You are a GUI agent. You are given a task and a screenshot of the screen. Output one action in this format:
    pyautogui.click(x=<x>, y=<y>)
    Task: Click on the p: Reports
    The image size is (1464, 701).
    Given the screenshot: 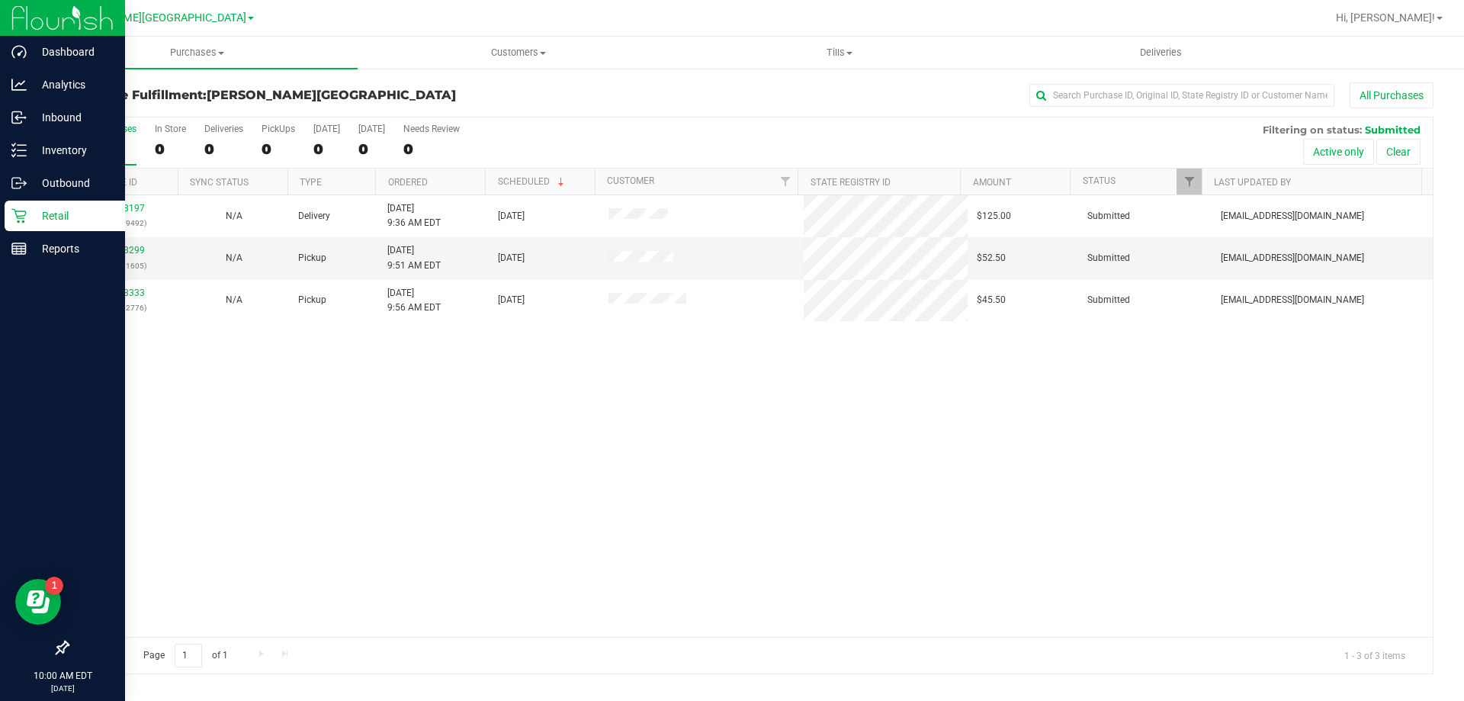 What is the action you would take?
    pyautogui.click(x=72, y=249)
    